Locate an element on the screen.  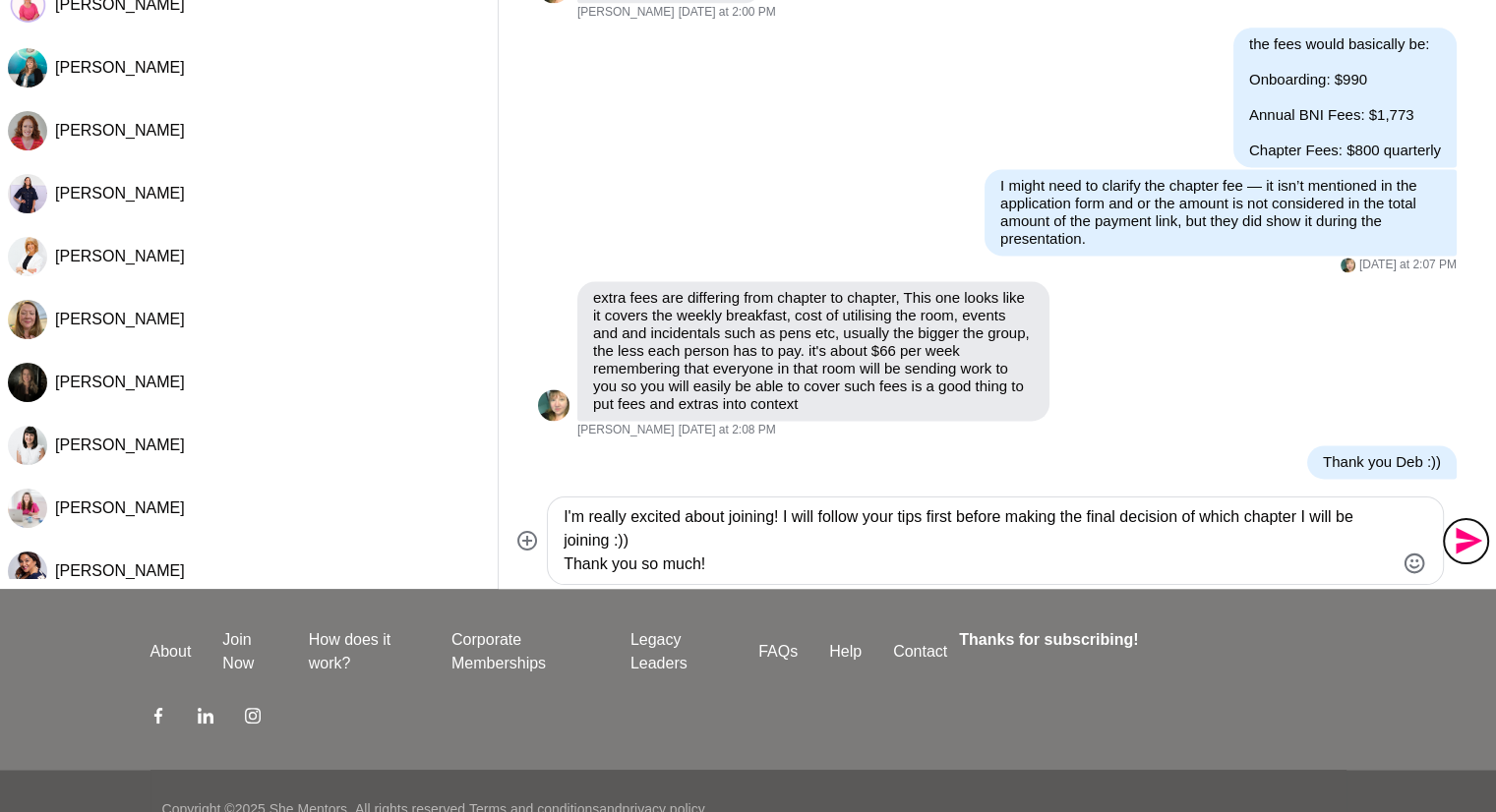
img: K is located at coordinates (28, 257).